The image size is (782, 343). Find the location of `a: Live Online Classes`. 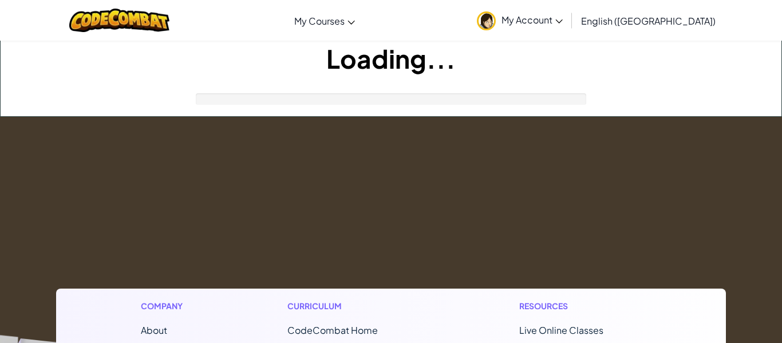

a: Live Online Classes is located at coordinates (561, 330).